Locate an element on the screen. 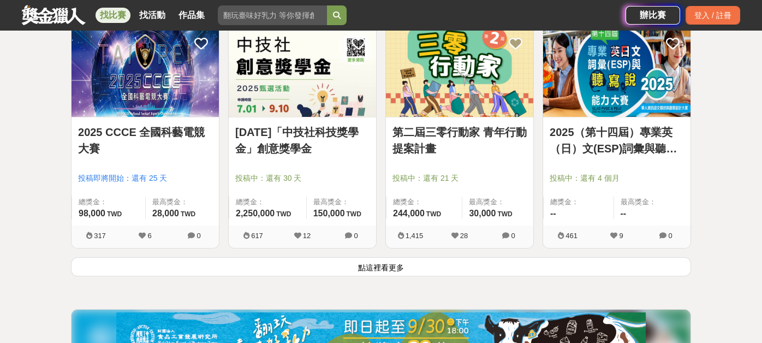 The image size is (762, 343). a: 2025（第十四屆）專業英（日）文(ESP)詞彙與聽寫說能力大賽 is located at coordinates (617, 140).